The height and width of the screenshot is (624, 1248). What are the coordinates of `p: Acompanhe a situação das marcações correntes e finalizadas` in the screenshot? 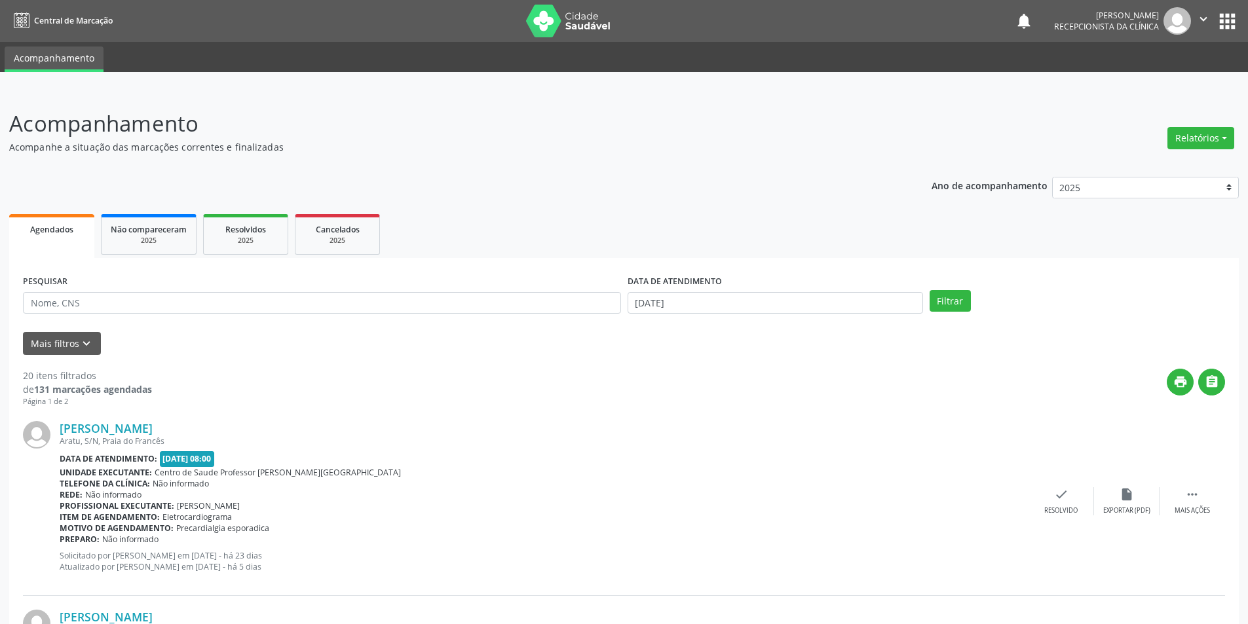 It's located at (439, 147).